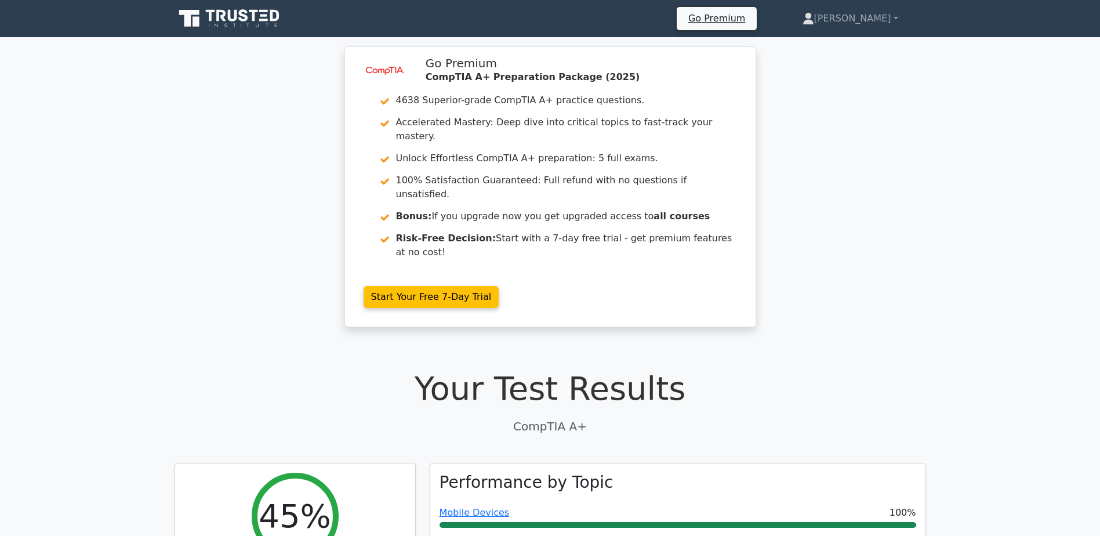  I want to click on h2: 45%, so click(294, 515).